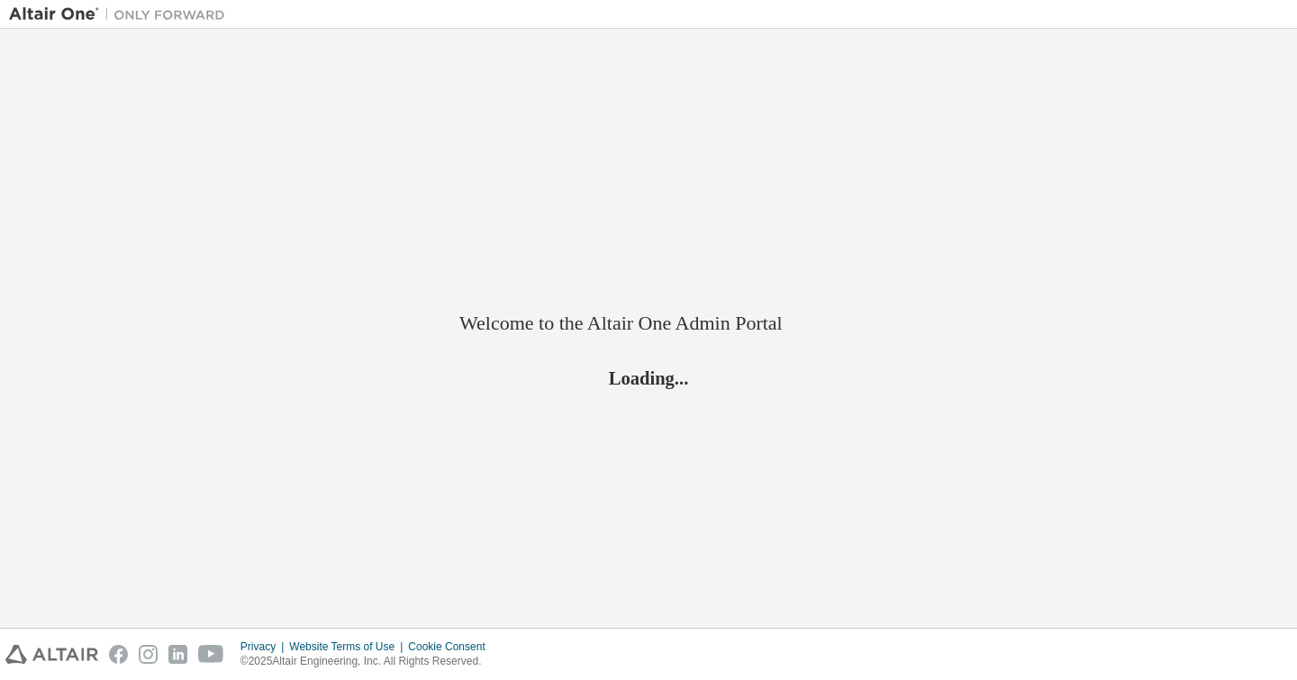 The height and width of the screenshot is (680, 1297). I want to click on h2: Welcome to the Altair One Admin Portal, so click(648, 323).